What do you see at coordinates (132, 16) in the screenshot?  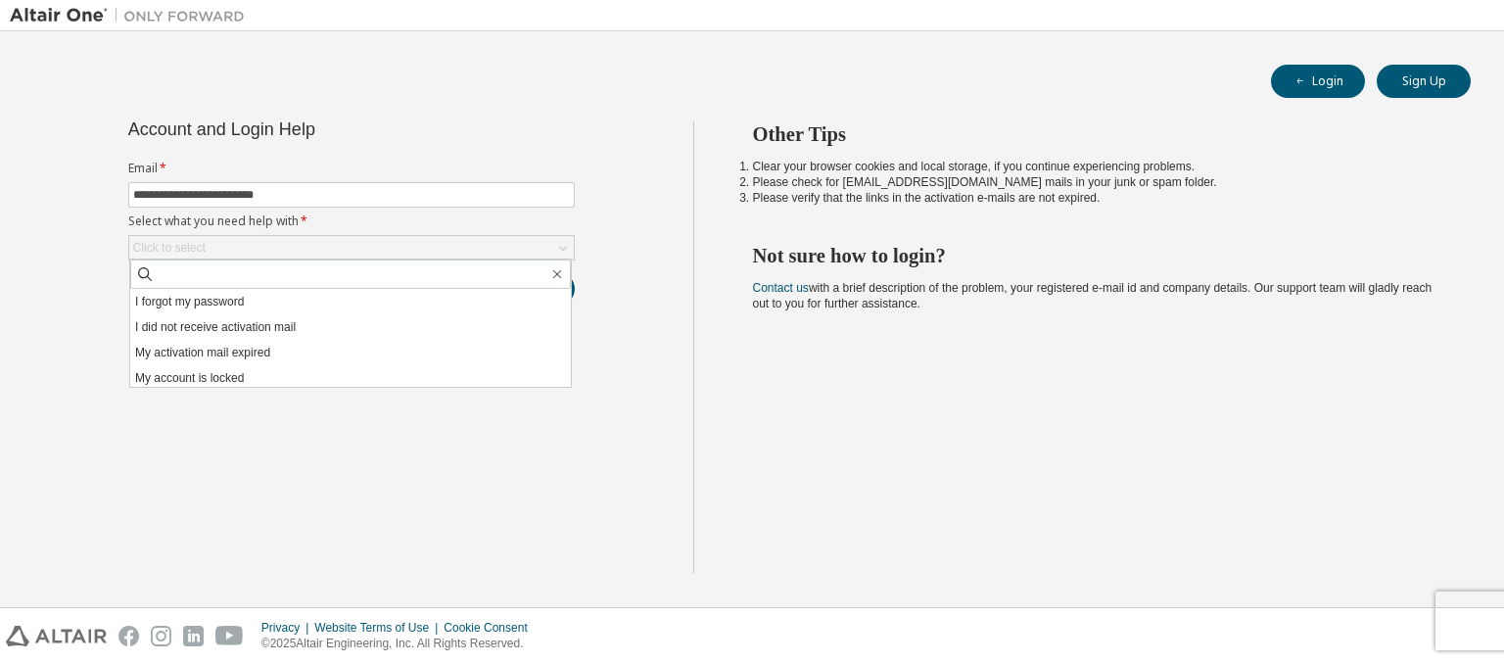 I see `img: Altair One` at bounding box center [132, 16].